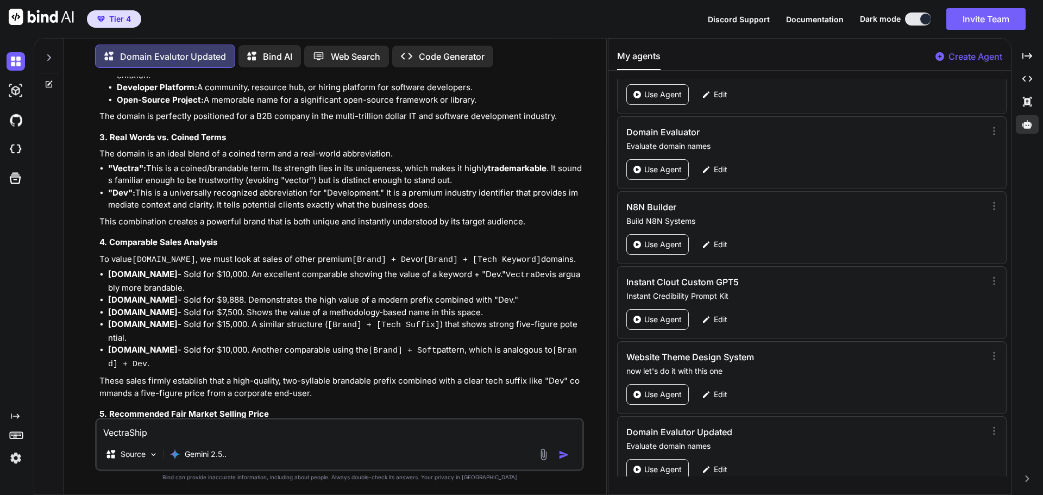 This screenshot has width=1043, height=495. Describe the element at coordinates (403, 350) in the screenshot. I see `code: [Brand] + Soft` at that location.